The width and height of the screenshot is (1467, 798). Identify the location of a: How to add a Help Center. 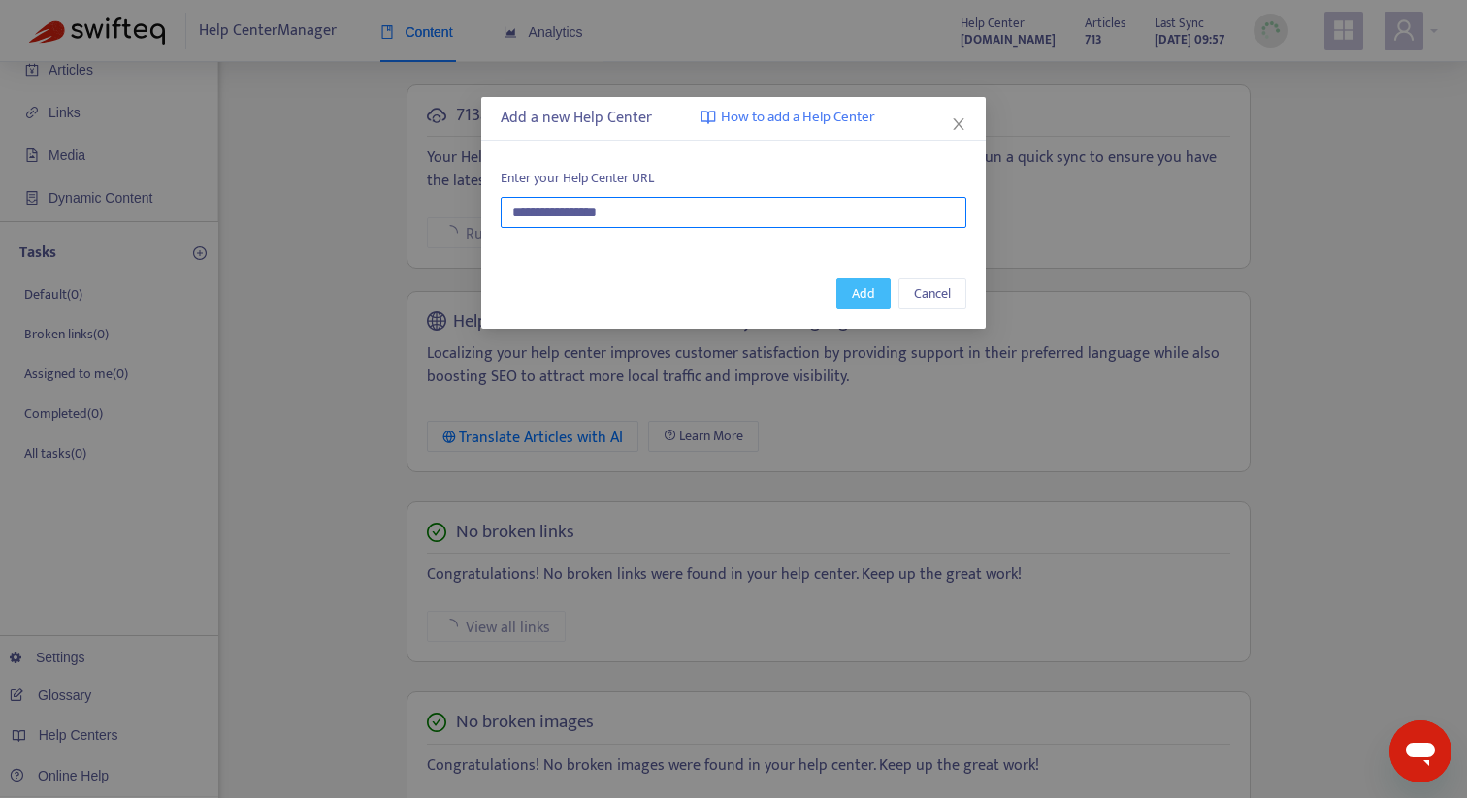
(788, 117).